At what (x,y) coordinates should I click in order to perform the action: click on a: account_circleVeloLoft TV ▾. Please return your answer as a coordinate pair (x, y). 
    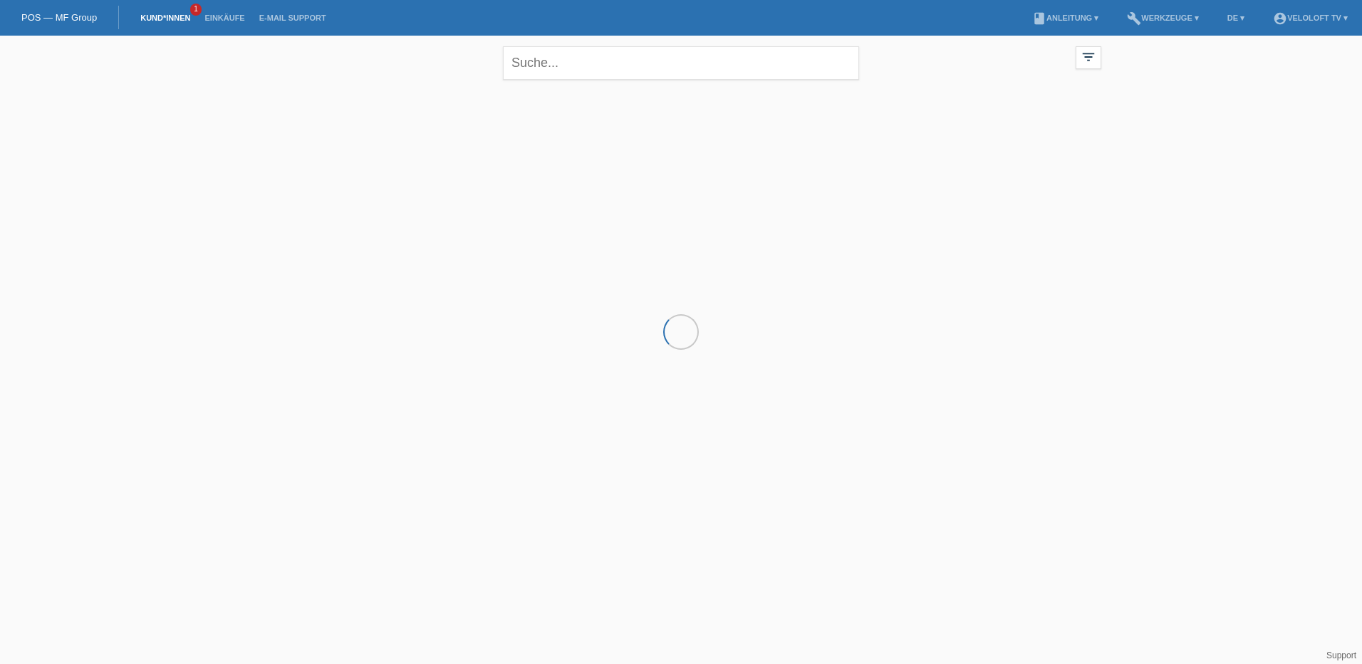
    Looking at the image, I should click on (1310, 18).